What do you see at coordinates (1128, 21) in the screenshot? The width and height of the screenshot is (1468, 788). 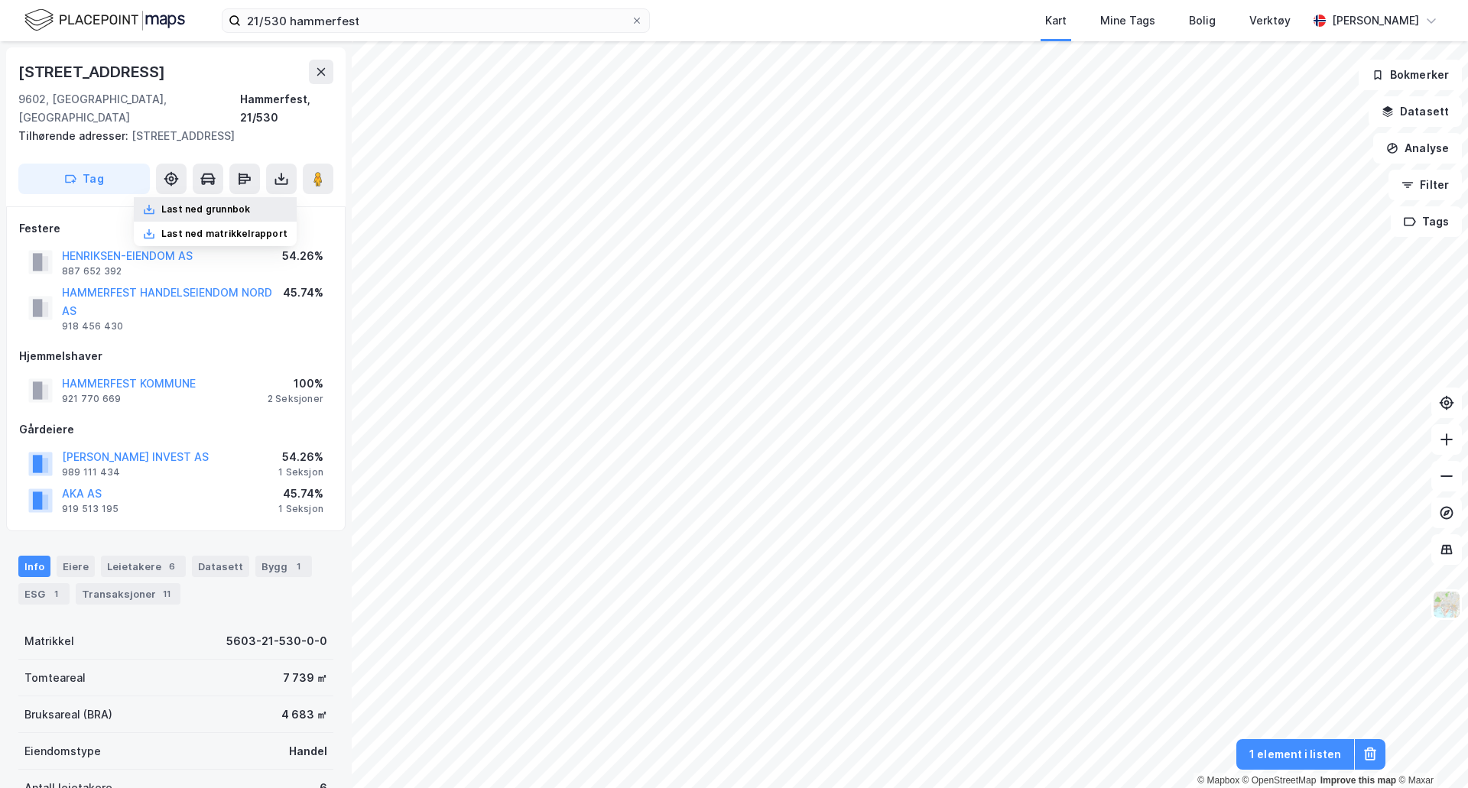 I see `div: Mine Tags` at bounding box center [1128, 21].